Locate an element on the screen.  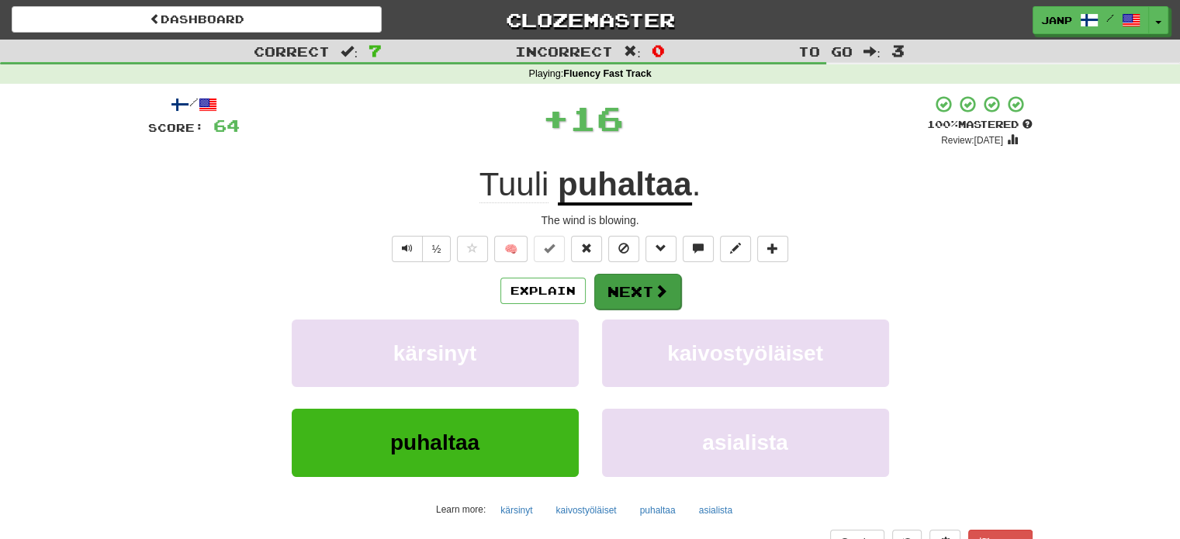
button: Explain is located at coordinates (543, 291).